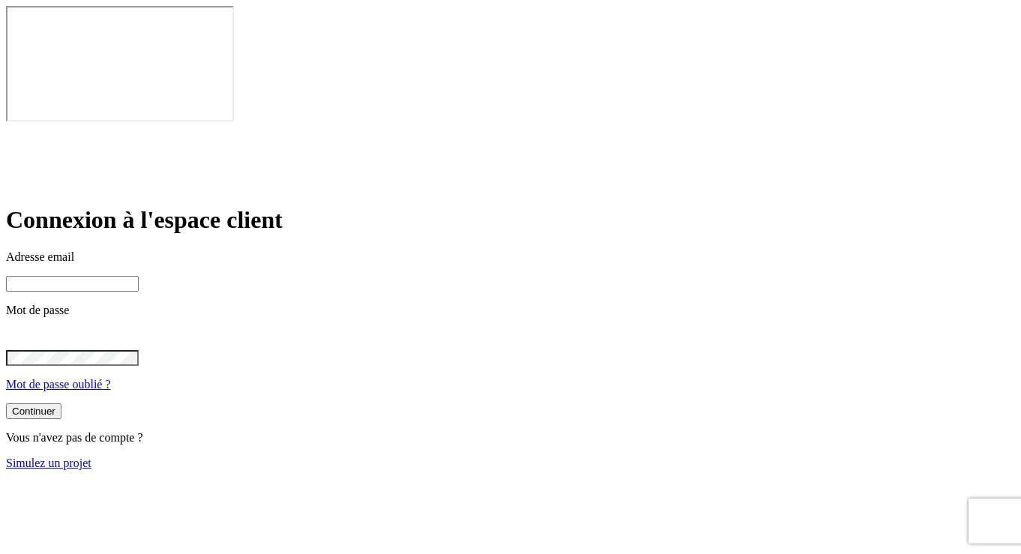 Image resolution: width=1021 pixels, height=554 pixels. I want to click on div: Continuer, so click(34, 411).